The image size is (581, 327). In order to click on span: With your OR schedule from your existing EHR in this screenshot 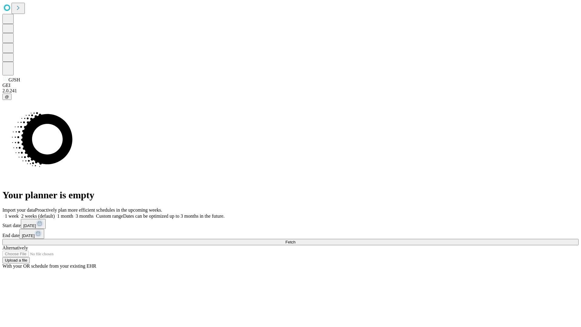, I will do `click(49, 266)`.